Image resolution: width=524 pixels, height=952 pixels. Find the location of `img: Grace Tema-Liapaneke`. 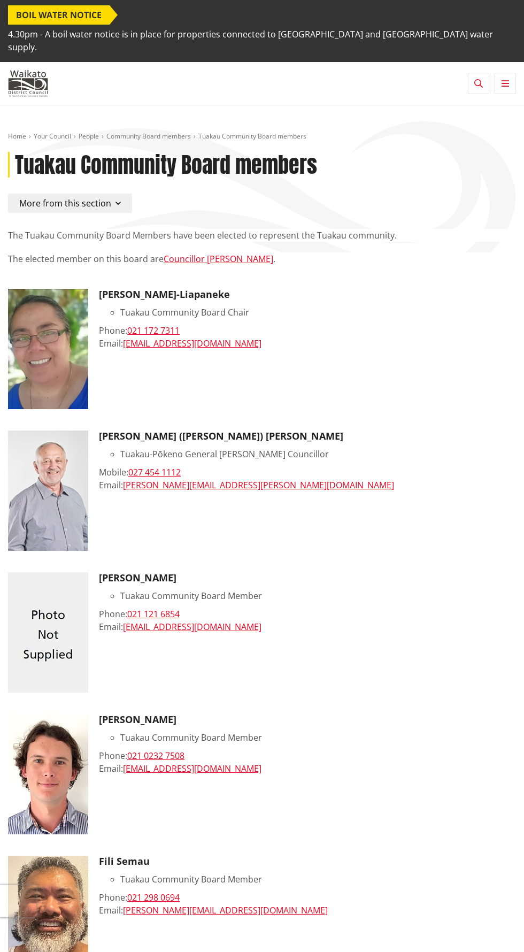

img: Grace Tema-Liapaneke is located at coordinates (48, 349).